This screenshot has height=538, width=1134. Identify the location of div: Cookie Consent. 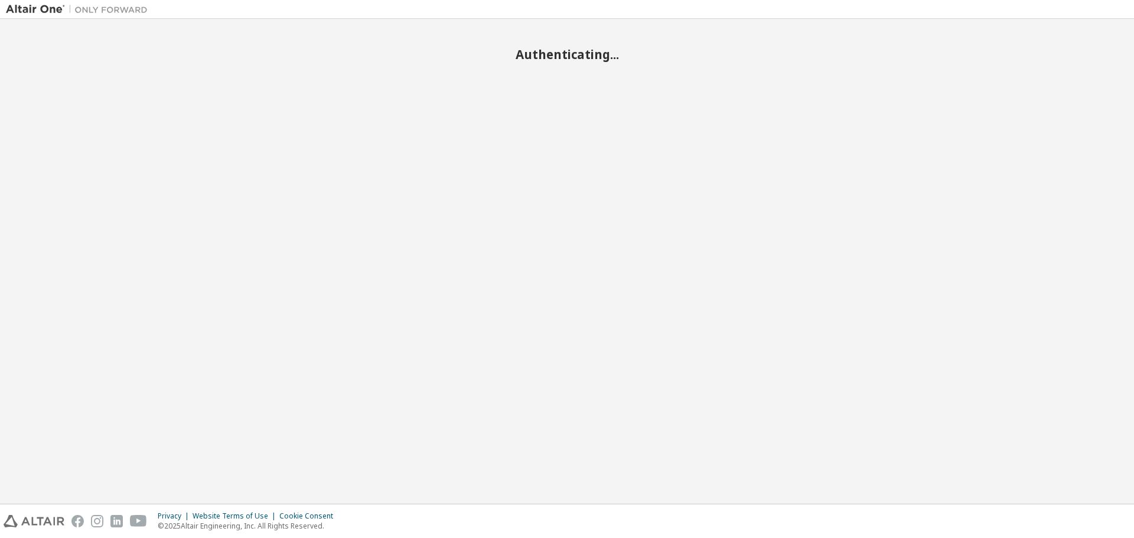
(310, 516).